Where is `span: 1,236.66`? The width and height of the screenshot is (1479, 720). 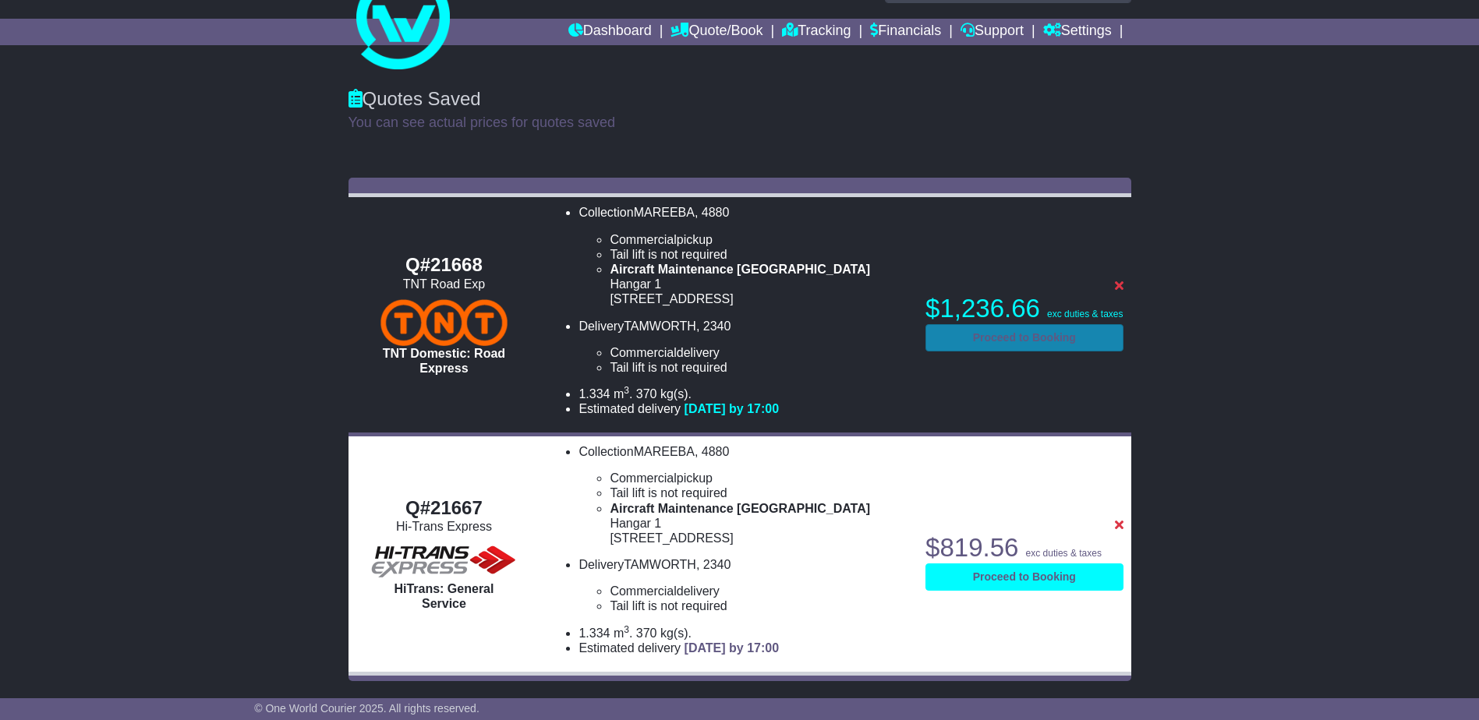
span: 1,236.66 is located at coordinates (989, 308).